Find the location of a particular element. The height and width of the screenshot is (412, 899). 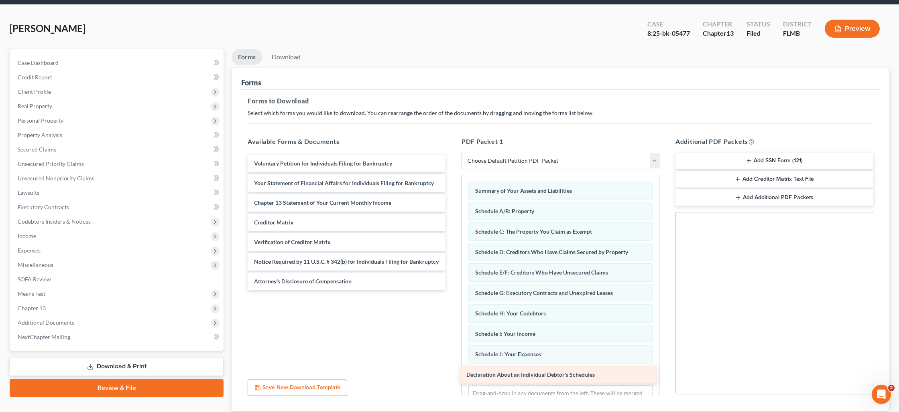

span: Expenses is located at coordinates (29, 250).